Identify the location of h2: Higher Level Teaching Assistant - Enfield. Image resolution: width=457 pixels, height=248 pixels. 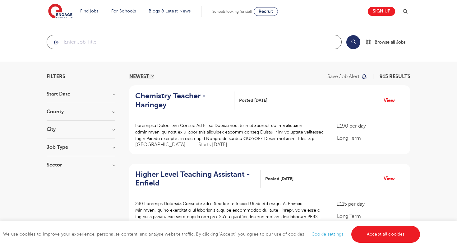
(195, 179).